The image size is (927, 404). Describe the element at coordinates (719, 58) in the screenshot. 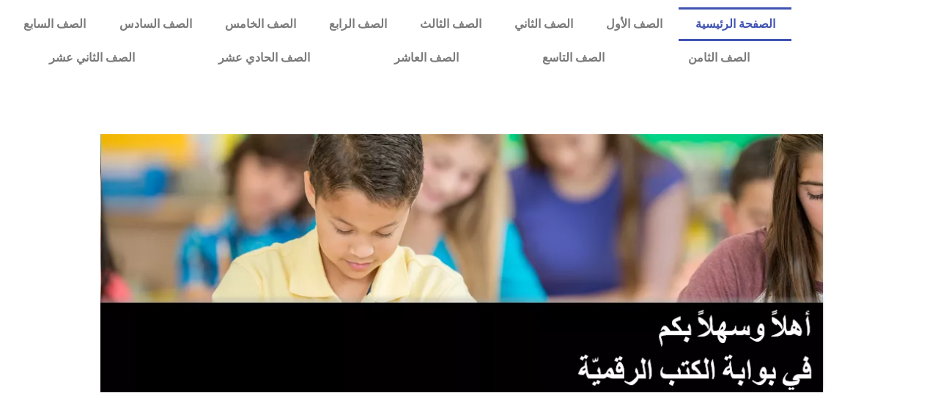

I see `a: الصف الثامن` at that location.